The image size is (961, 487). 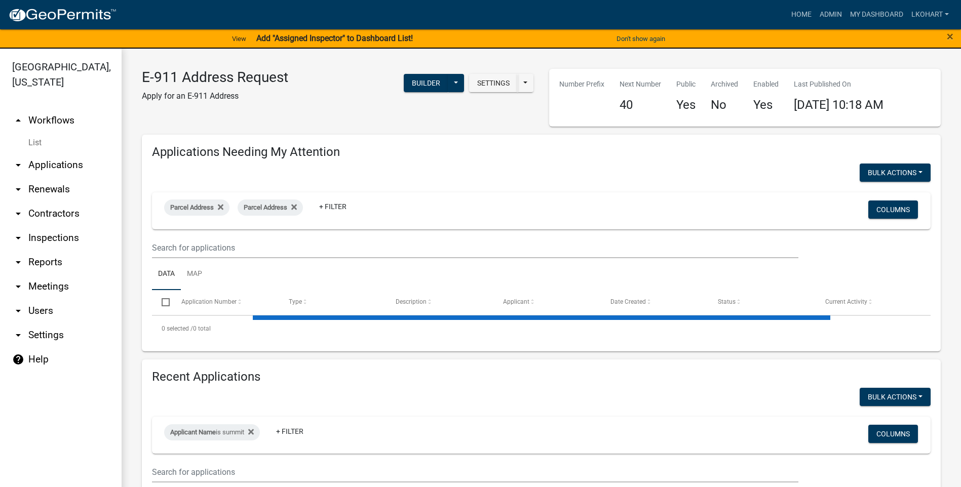 What do you see at coordinates (541, 377) in the screenshot?
I see `h4: Recent Applications` at bounding box center [541, 377].